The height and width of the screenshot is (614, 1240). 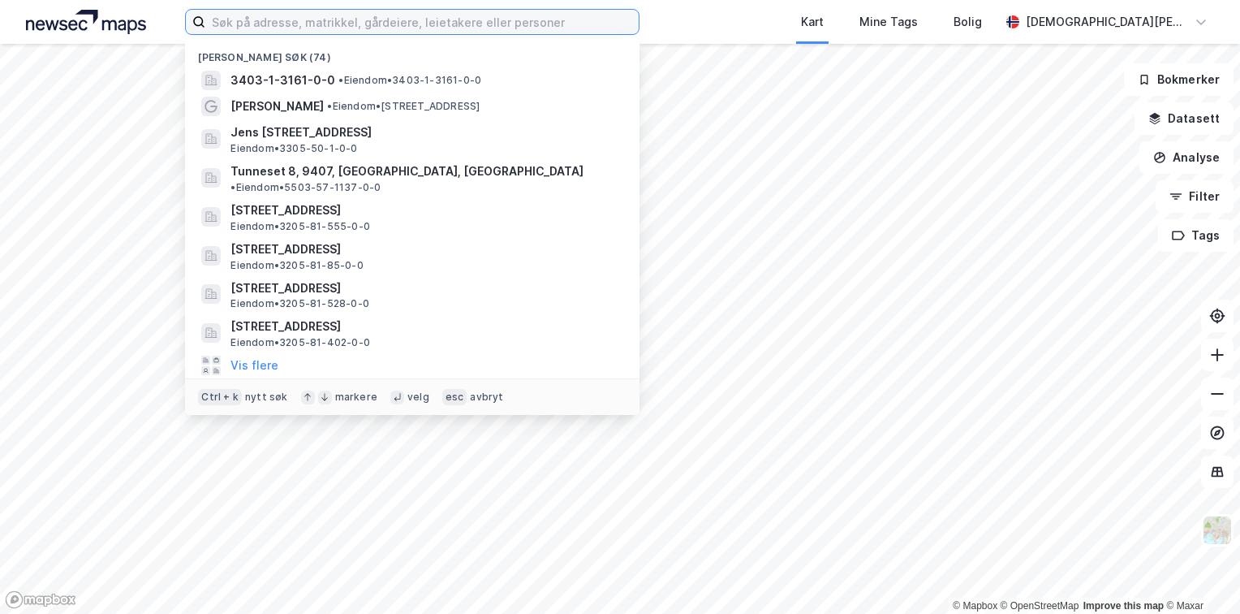 What do you see at coordinates (1186, 157) in the screenshot?
I see `button: Analyse` at bounding box center [1186, 157].